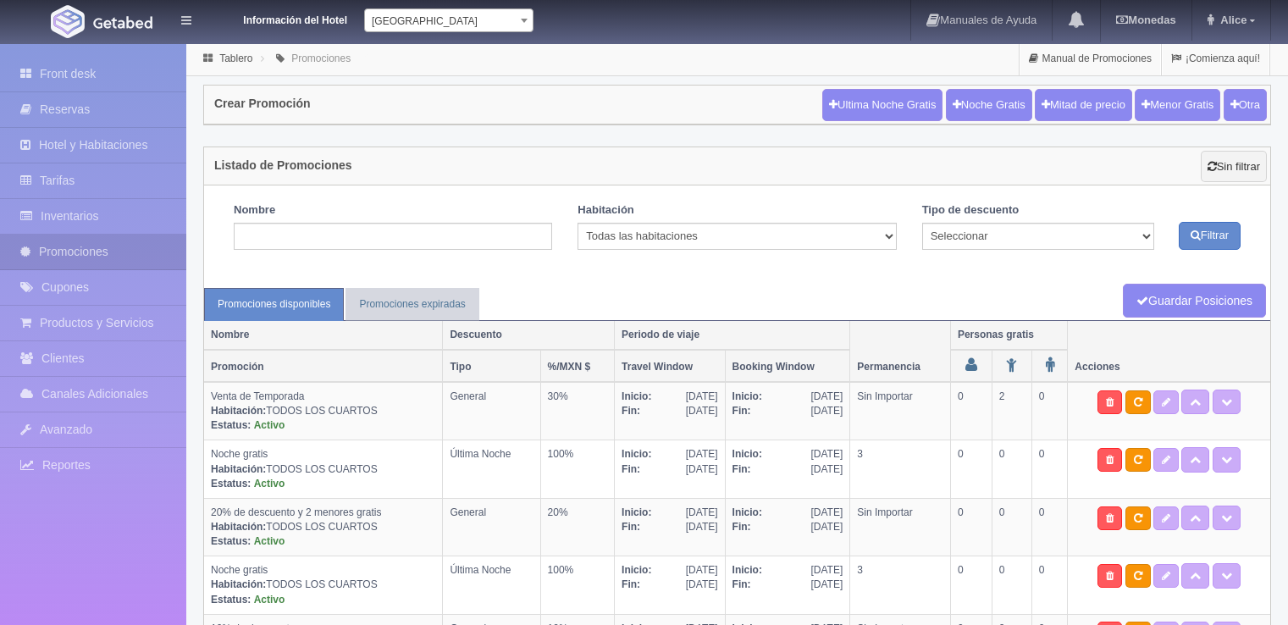 The width and height of the screenshot is (1288, 625). What do you see at coordinates (1215, 58) in the screenshot?
I see `a: ¡Comienza aquí!` at bounding box center [1215, 58].